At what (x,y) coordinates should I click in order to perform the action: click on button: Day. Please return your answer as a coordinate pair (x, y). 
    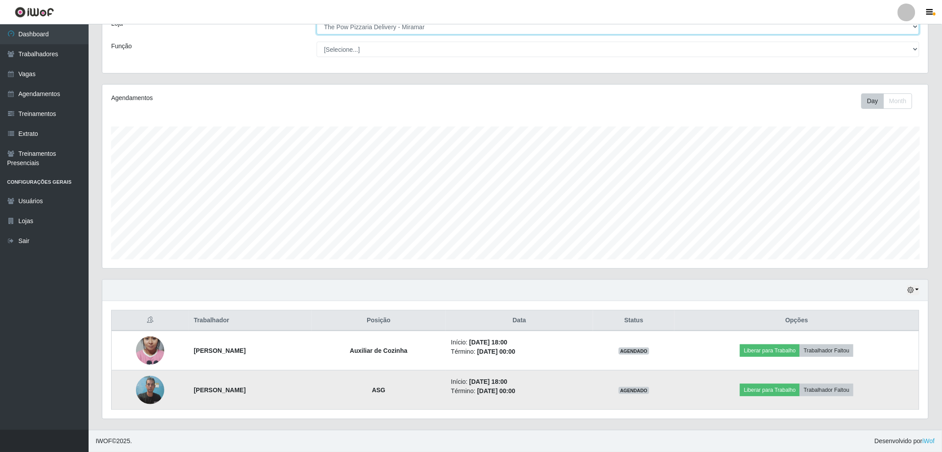
    Looking at the image, I should click on (873, 101).